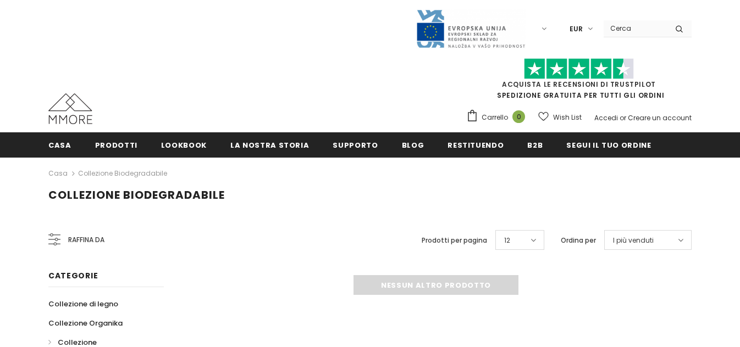 The height and width of the screenshot is (347, 740). What do you see at coordinates (535, 145) in the screenshot?
I see `span: B2B` at bounding box center [535, 145].